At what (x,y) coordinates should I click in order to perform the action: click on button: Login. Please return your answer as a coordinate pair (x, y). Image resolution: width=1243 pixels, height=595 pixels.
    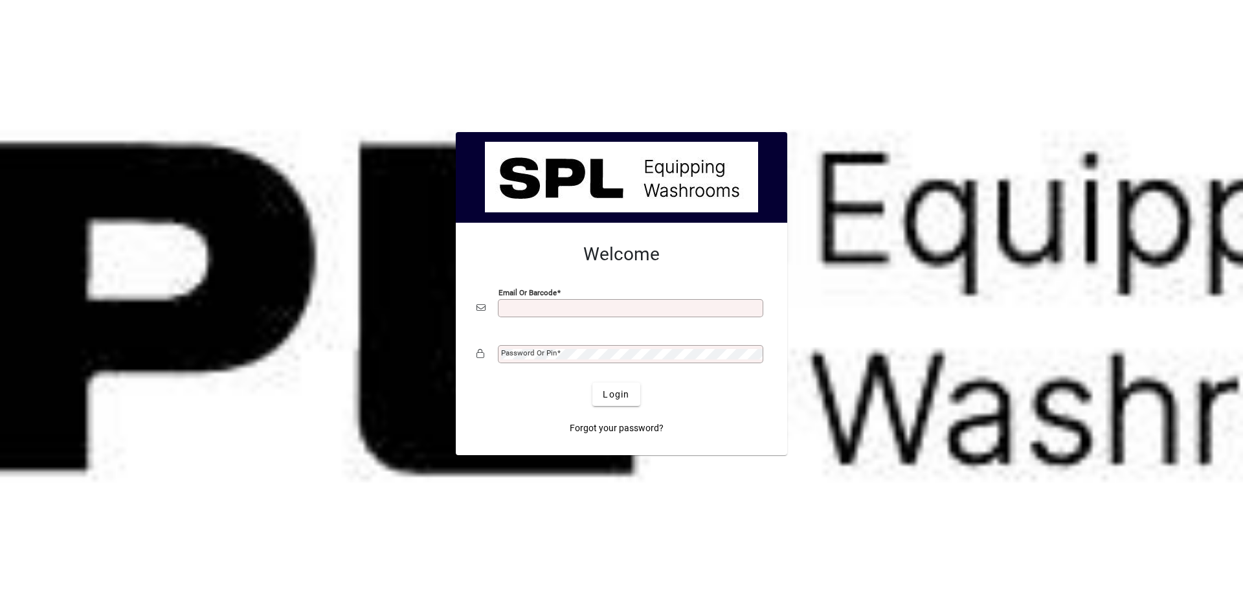
    Looking at the image, I should click on (616, 394).